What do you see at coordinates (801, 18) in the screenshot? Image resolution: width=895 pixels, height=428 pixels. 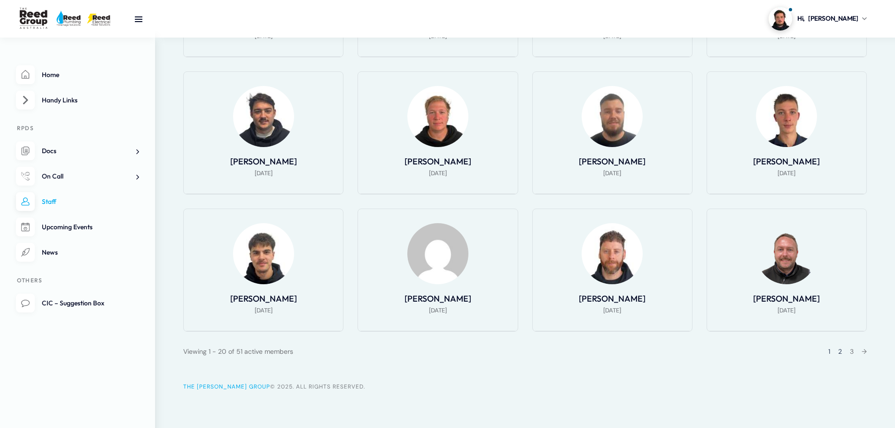 I see `span: Hi,` at bounding box center [801, 18].